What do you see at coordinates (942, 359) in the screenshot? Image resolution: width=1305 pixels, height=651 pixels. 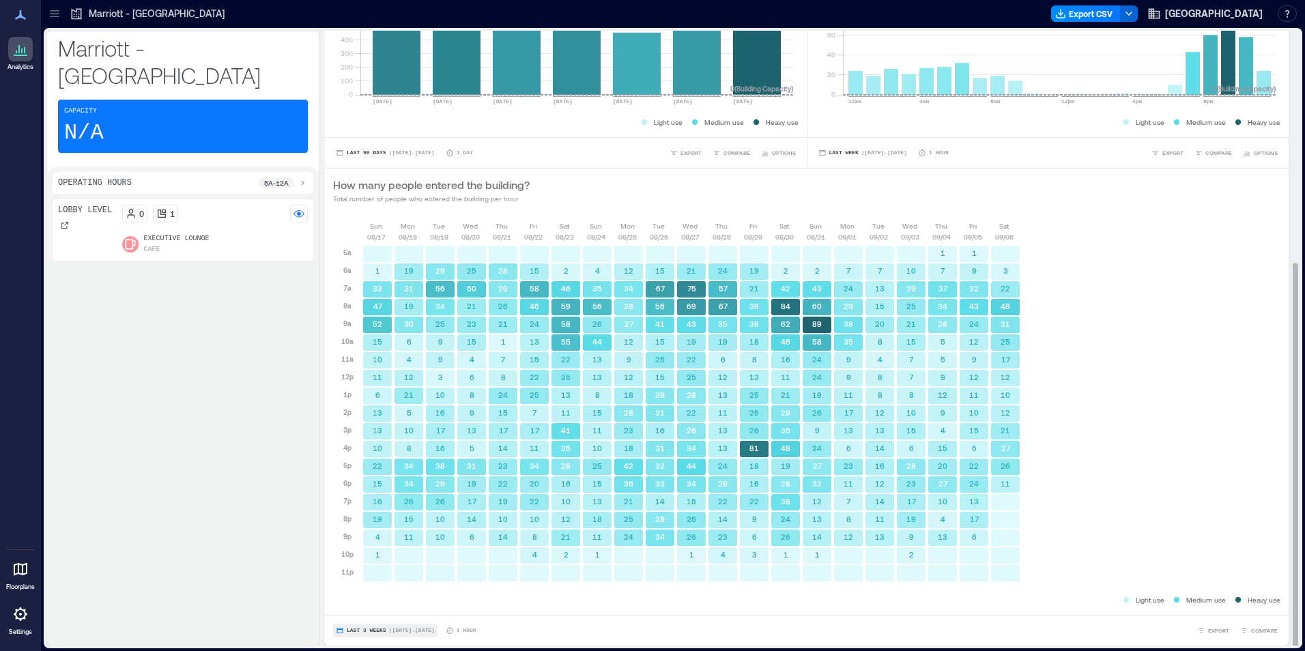 I see `text: 5` at bounding box center [942, 359].